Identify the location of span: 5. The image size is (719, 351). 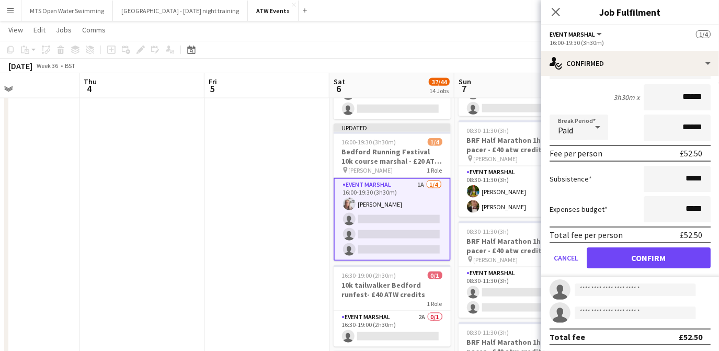
(212, 88).